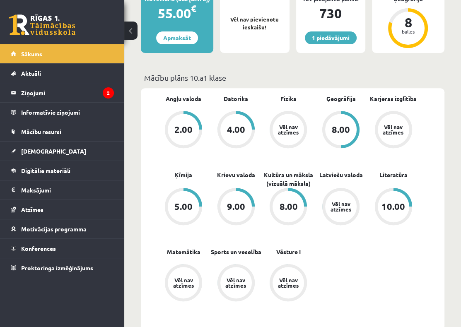  Describe the element at coordinates (235, 98) in the screenshot. I see `a: Datorika` at that location.